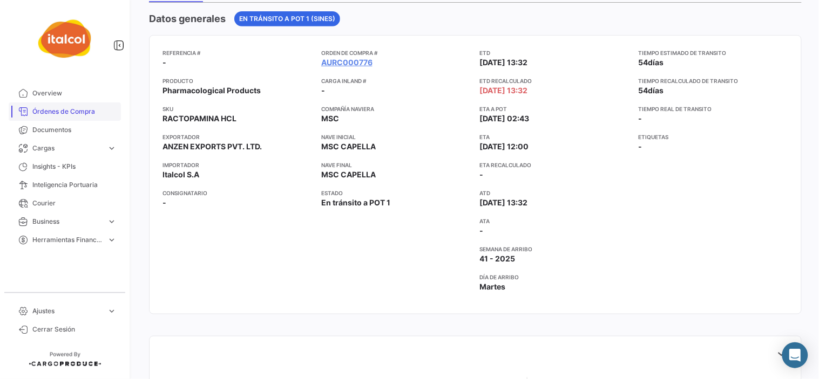  What do you see at coordinates (74, 167) in the screenshot?
I see `span: Insights - KPIs` at bounding box center [74, 167].